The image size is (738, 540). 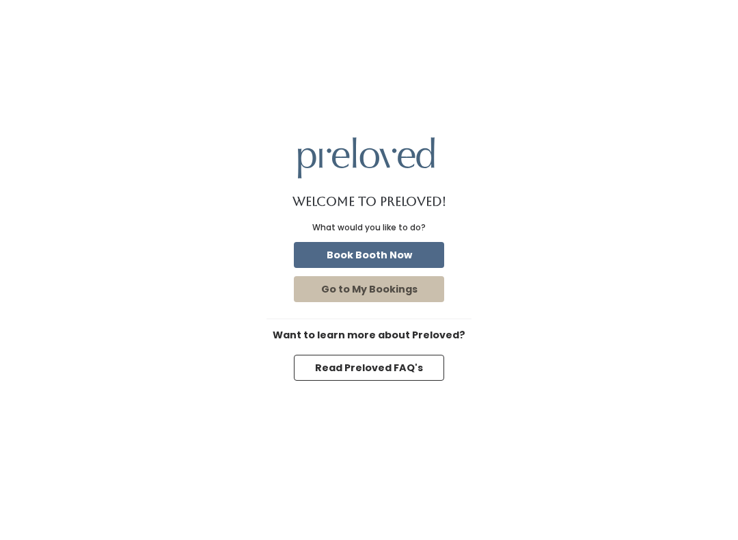 I want to click on button: Read Preloved FAQ's, so click(x=369, y=368).